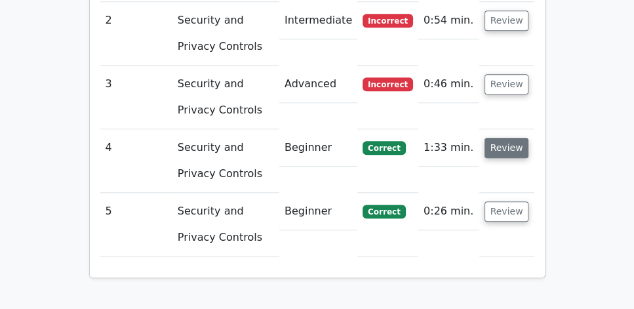 Image resolution: width=634 pixels, height=309 pixels. Describe the element at coordinates (449, 211) in the screenshot. I see `td: 0:26 min.` at that location.